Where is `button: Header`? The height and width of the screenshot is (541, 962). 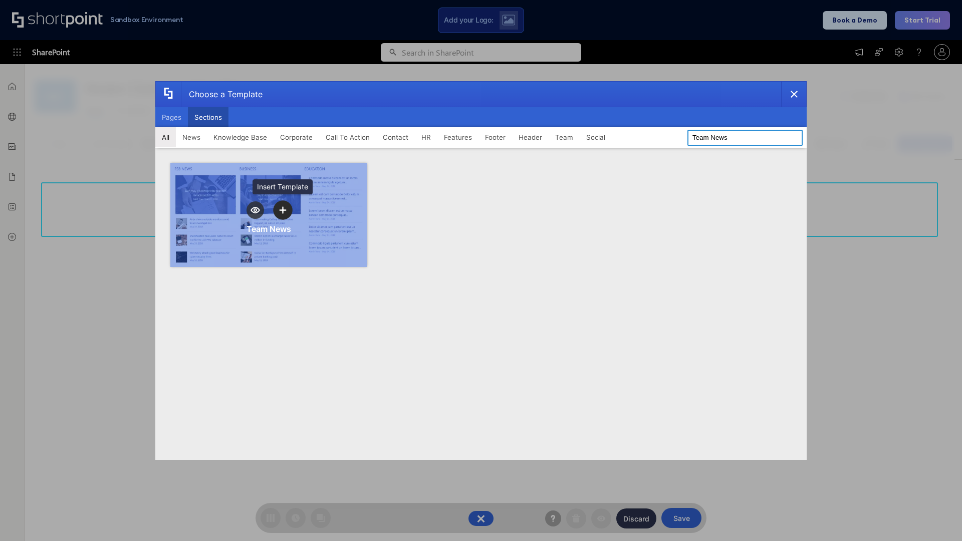 button: Header is located at coordinates (530, 137).